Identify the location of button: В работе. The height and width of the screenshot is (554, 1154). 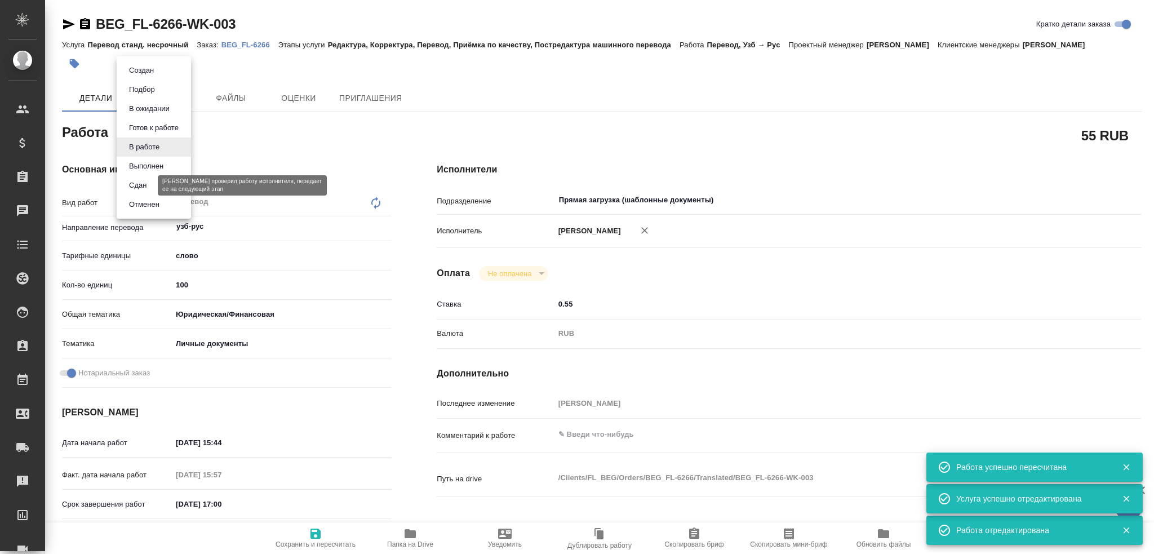
(144, 147).